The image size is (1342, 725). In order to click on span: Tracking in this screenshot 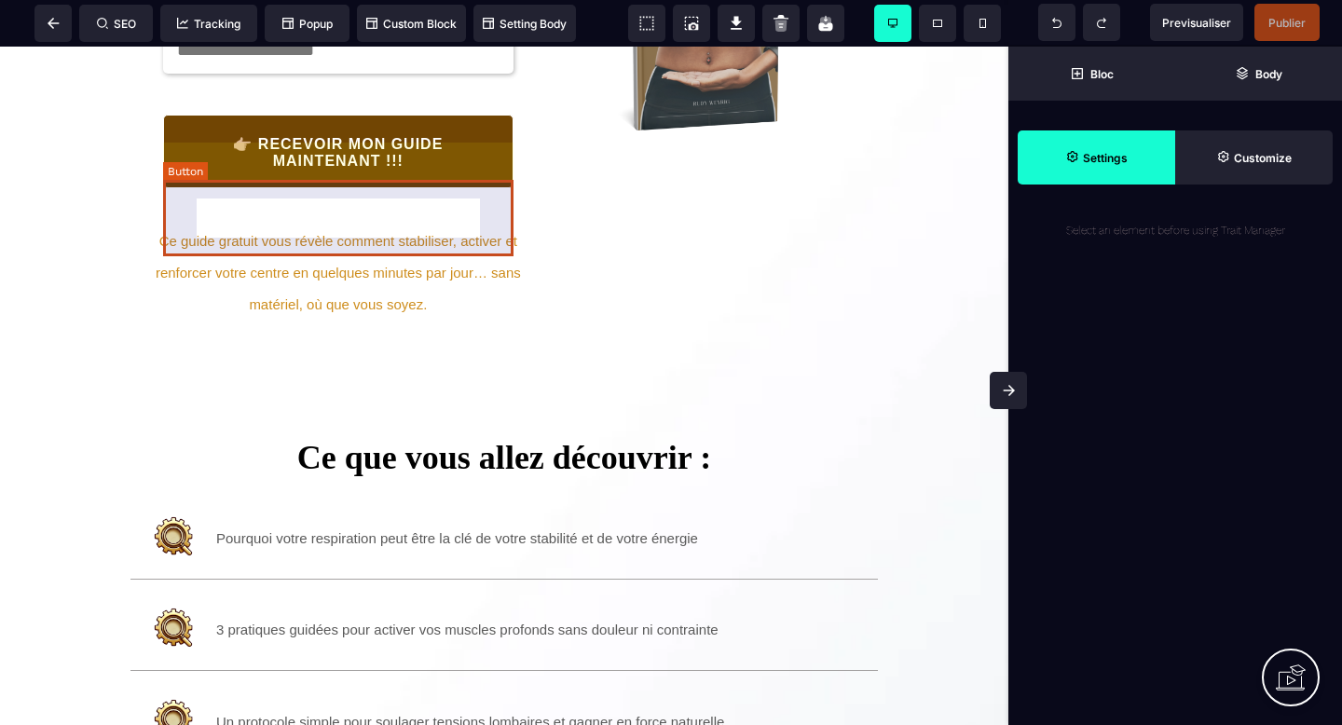, I will do `click(209, 23)`.